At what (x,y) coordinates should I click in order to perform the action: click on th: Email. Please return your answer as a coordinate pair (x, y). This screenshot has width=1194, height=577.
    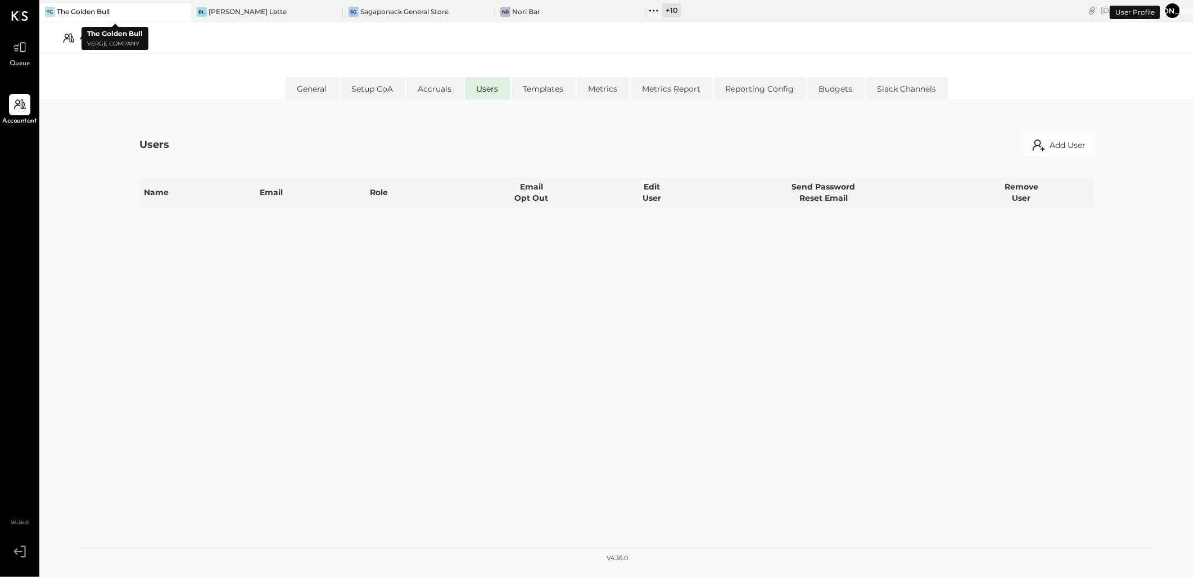
    Looking at the image, I should click on (310, 192).